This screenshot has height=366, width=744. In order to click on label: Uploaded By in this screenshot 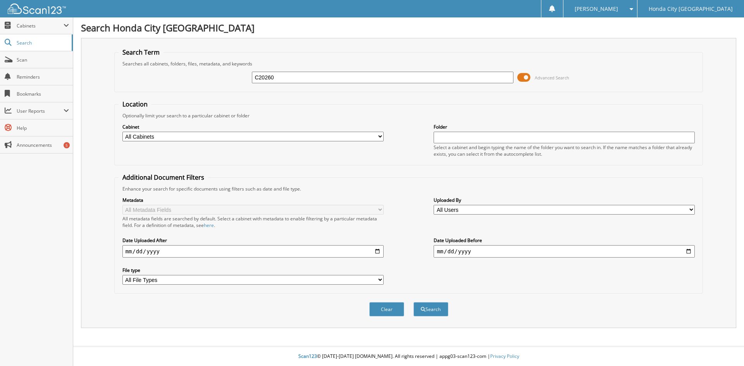, I will do `click(564, 200)`.